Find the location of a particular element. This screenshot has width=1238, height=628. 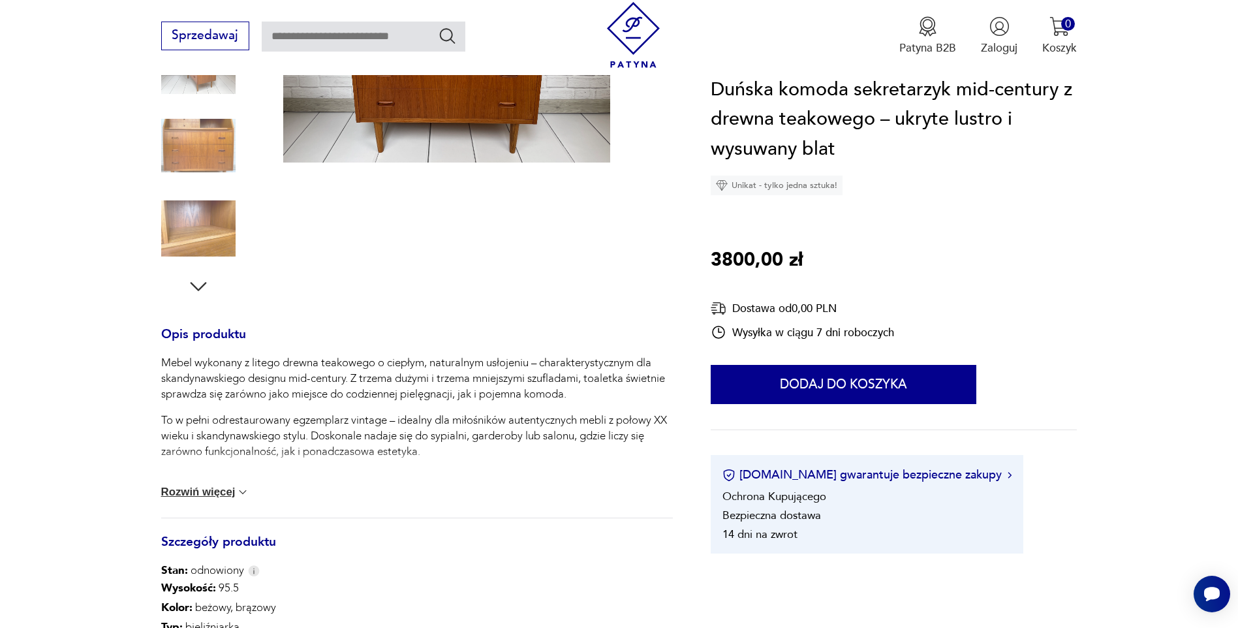

p: To w pełni odrestaurowany egzemplarz vintage – idealny dla miłośników autentycznych mebli z połow... is located at coordinates (417, 436).